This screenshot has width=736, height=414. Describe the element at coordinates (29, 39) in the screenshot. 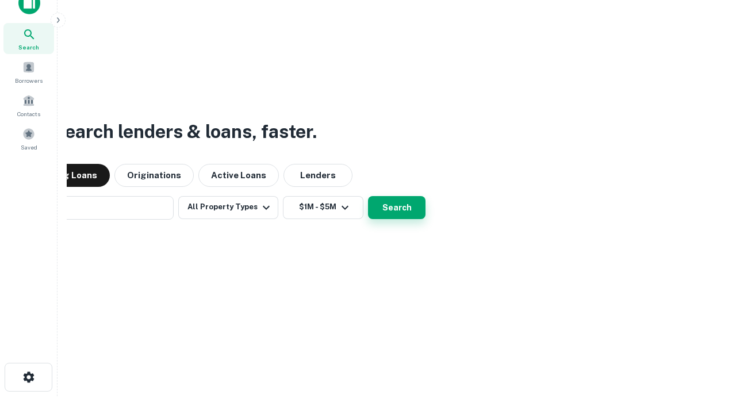

I see `a: Search` at that location.